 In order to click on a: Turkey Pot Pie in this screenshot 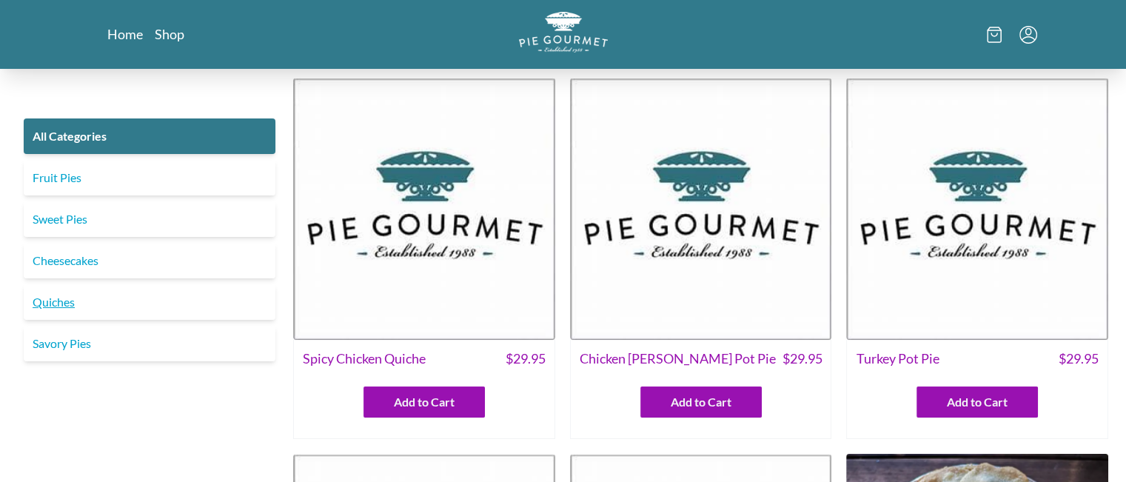, I will do `click(977, 209)`.